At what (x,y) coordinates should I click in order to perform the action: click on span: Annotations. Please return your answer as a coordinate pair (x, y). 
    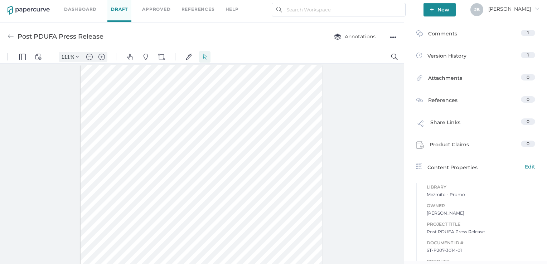
    Looking at the image, I should click on (355, 36).